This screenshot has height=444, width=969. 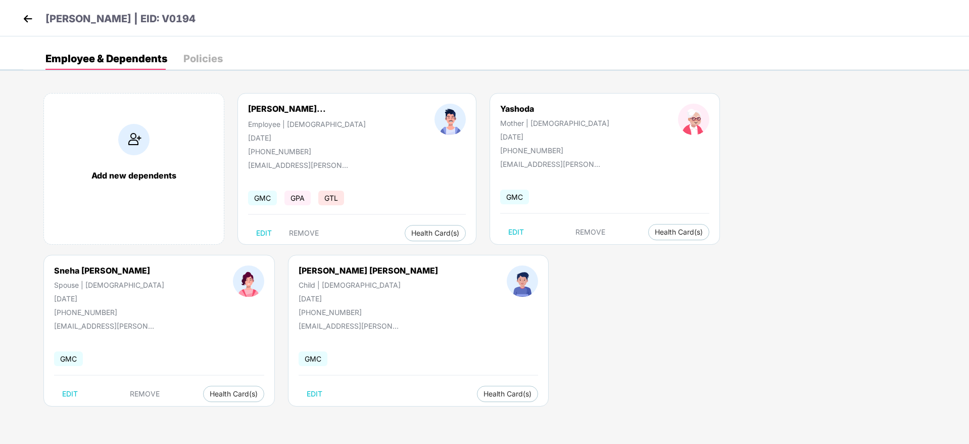 I want to click on img: back, so click(x=28, y=19).